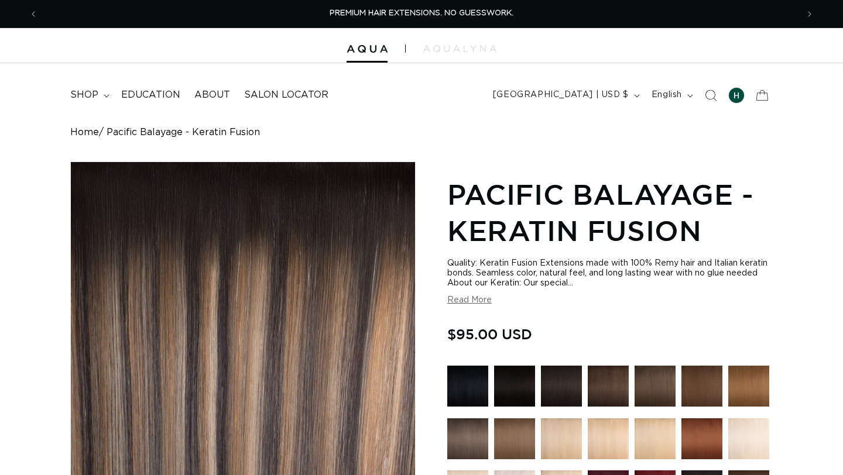  Describe the element at coordinates (367, 49) in the screenshot. I see `img: Aqua Hair Extensions` at that location.